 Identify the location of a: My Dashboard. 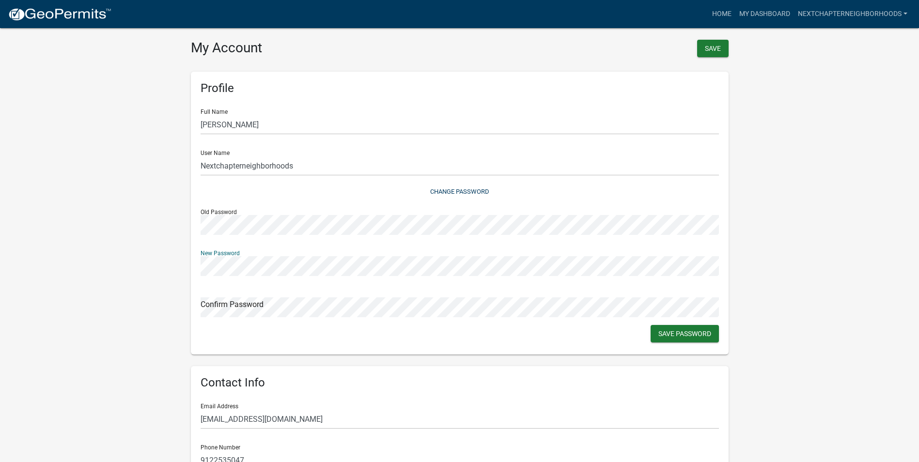
(764, 14).